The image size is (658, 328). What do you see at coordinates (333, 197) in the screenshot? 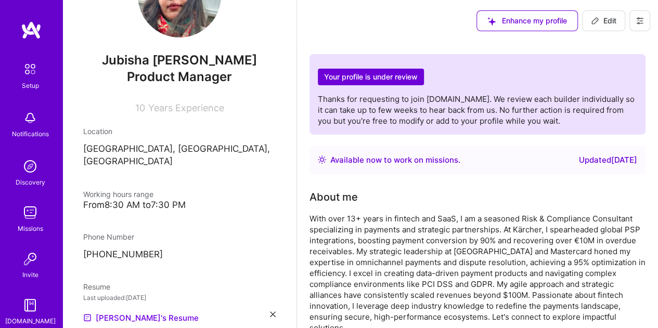
I see `div: Tell us a little about yourself` at bounding box center [333, 197].